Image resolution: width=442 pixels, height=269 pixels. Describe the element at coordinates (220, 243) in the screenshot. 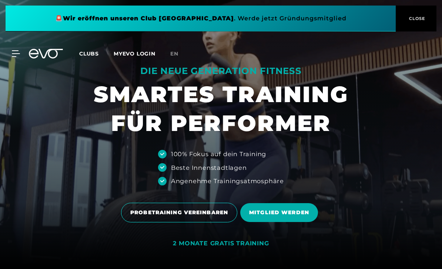

I see `div: 2 MONATE GRATIS TRAINING` at that location.